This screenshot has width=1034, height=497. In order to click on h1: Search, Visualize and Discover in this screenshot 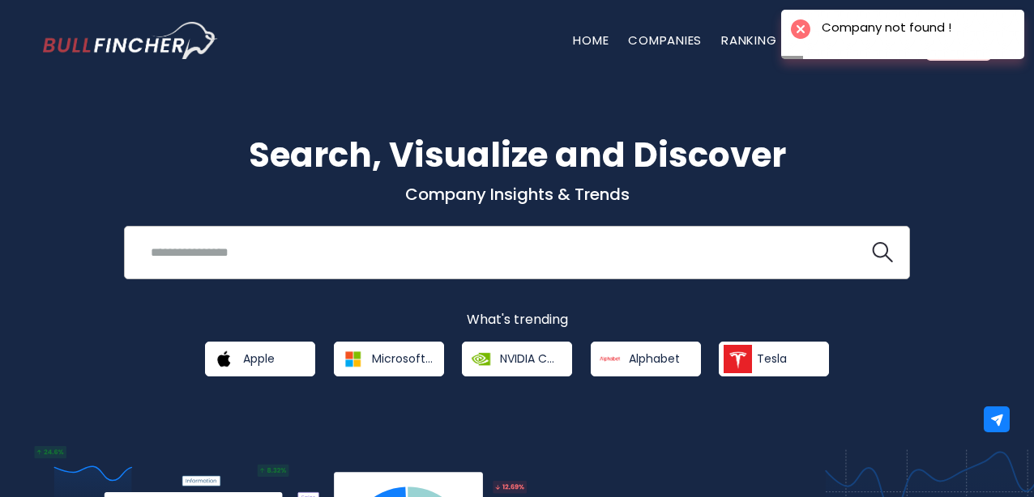, I will do `click(517, 155)`.